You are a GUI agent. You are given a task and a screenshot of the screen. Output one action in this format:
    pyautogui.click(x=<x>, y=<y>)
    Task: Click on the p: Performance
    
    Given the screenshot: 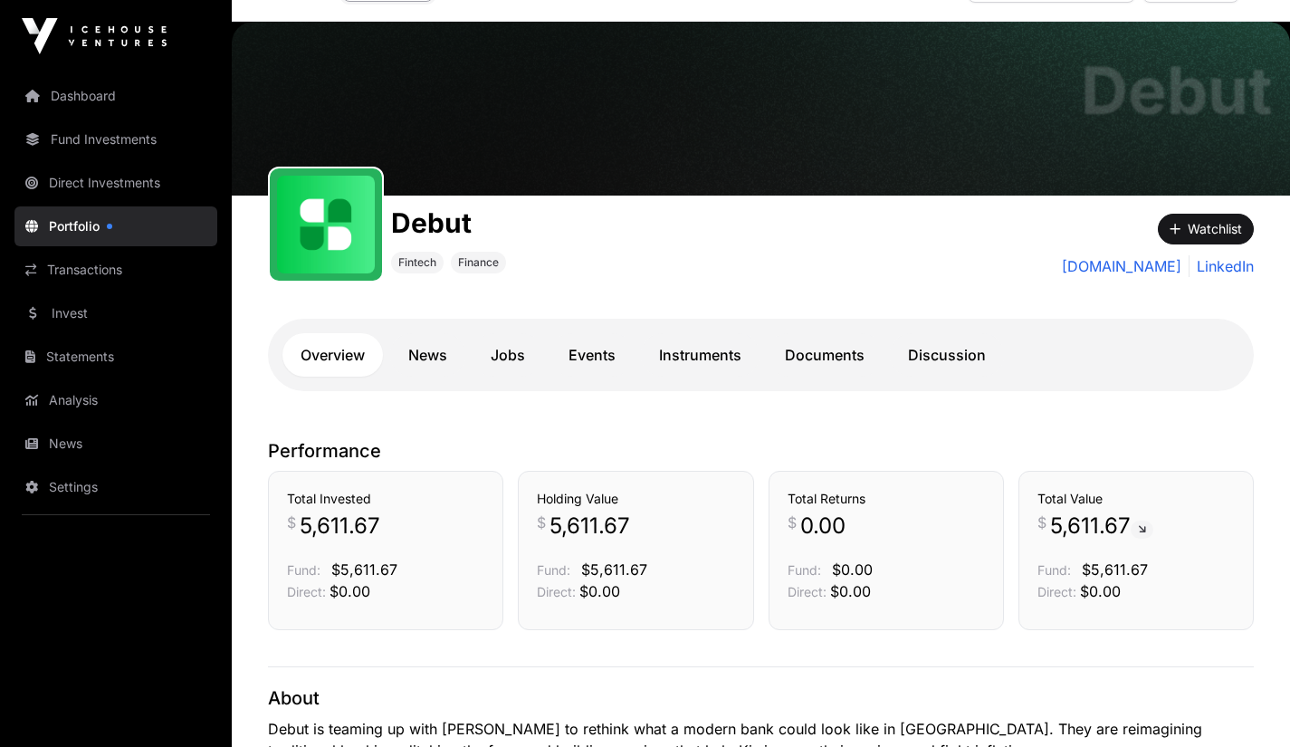 What is the action you would take?
    pyautogui.click(x=760, y=451)
    